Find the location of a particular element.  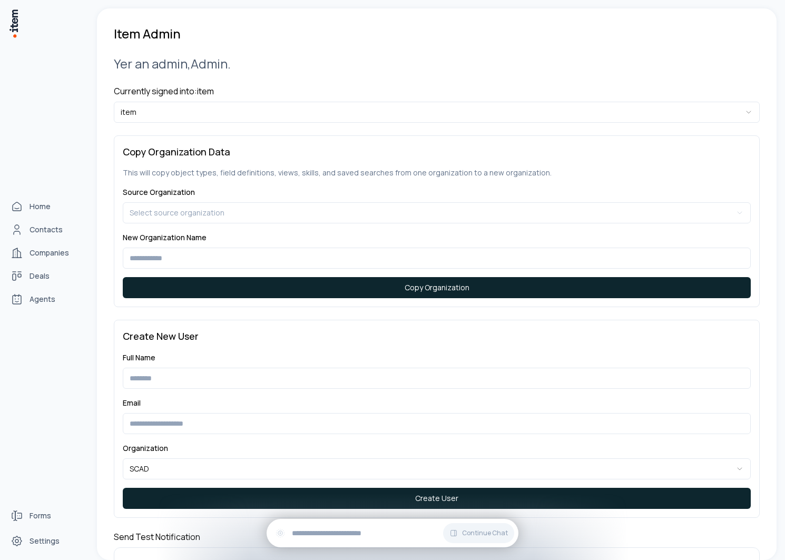

span: Home is located at coordinates (40, 206).